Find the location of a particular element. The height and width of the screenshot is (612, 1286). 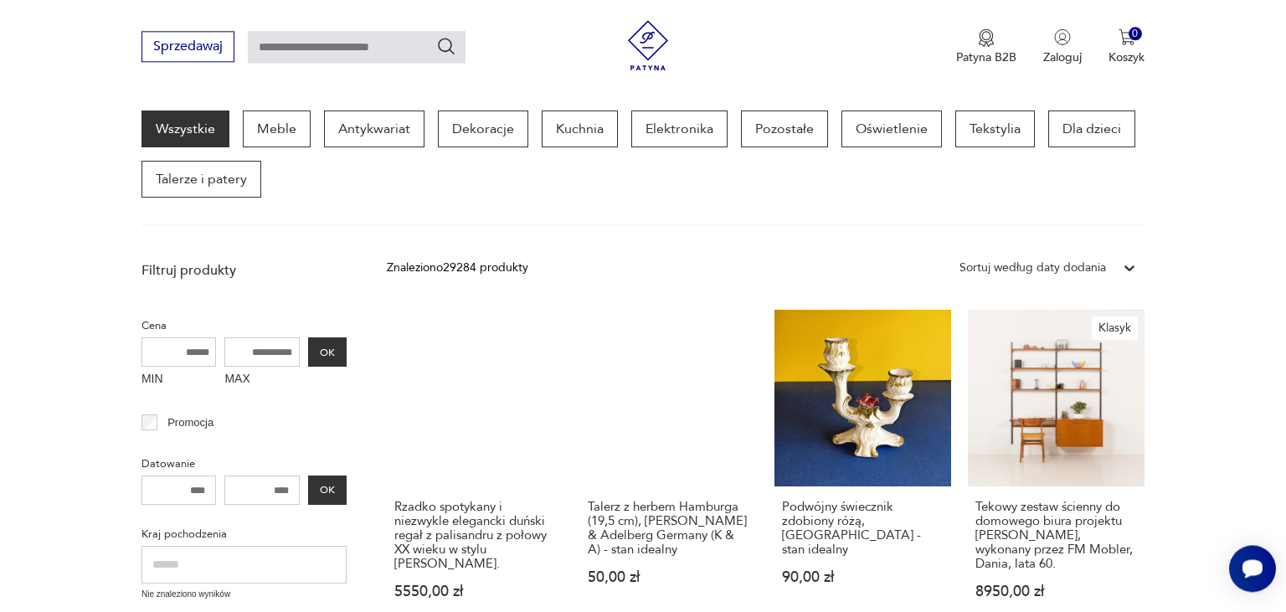

a: Wszystkie is located at coordinates (185, 129).